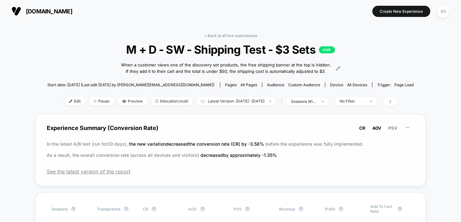 This screenshot has height=222, width=461. Describe the element at coordinates (248, 85) in the screenshot. I see `span: all pages` at that location.